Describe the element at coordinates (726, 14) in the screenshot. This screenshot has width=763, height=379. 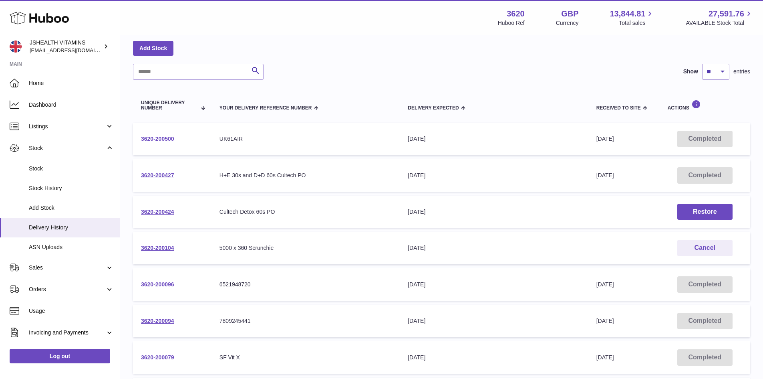
I see `span: 27,591.76` at that location.